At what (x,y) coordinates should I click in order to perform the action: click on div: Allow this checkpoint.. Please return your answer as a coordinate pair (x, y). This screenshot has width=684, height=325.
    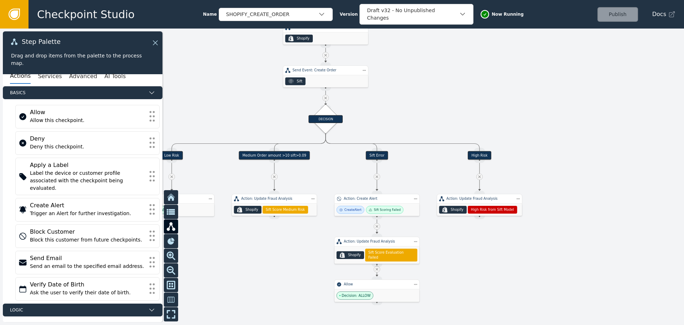
    Looking at the image, I should click on (87, 120).